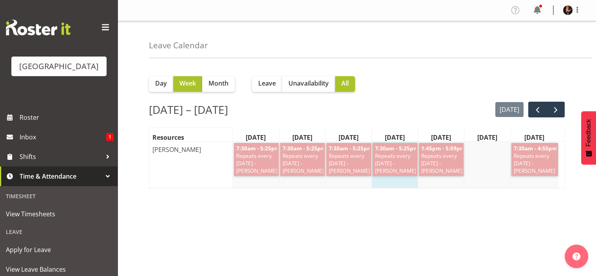 This screenshot has width=596, height=276. I want to click on button: Month, so click(218, 84).